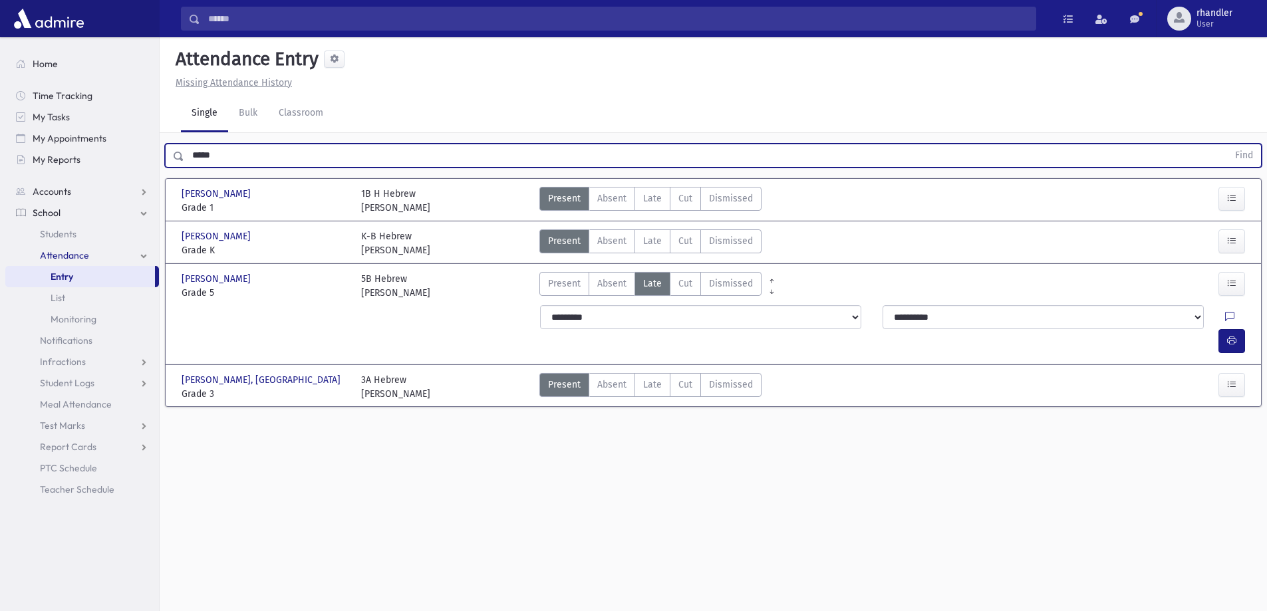 Image resolution: width=1267 pixels, height=611 pixels. I want to click on span: My Tasks, so click(51, 117).